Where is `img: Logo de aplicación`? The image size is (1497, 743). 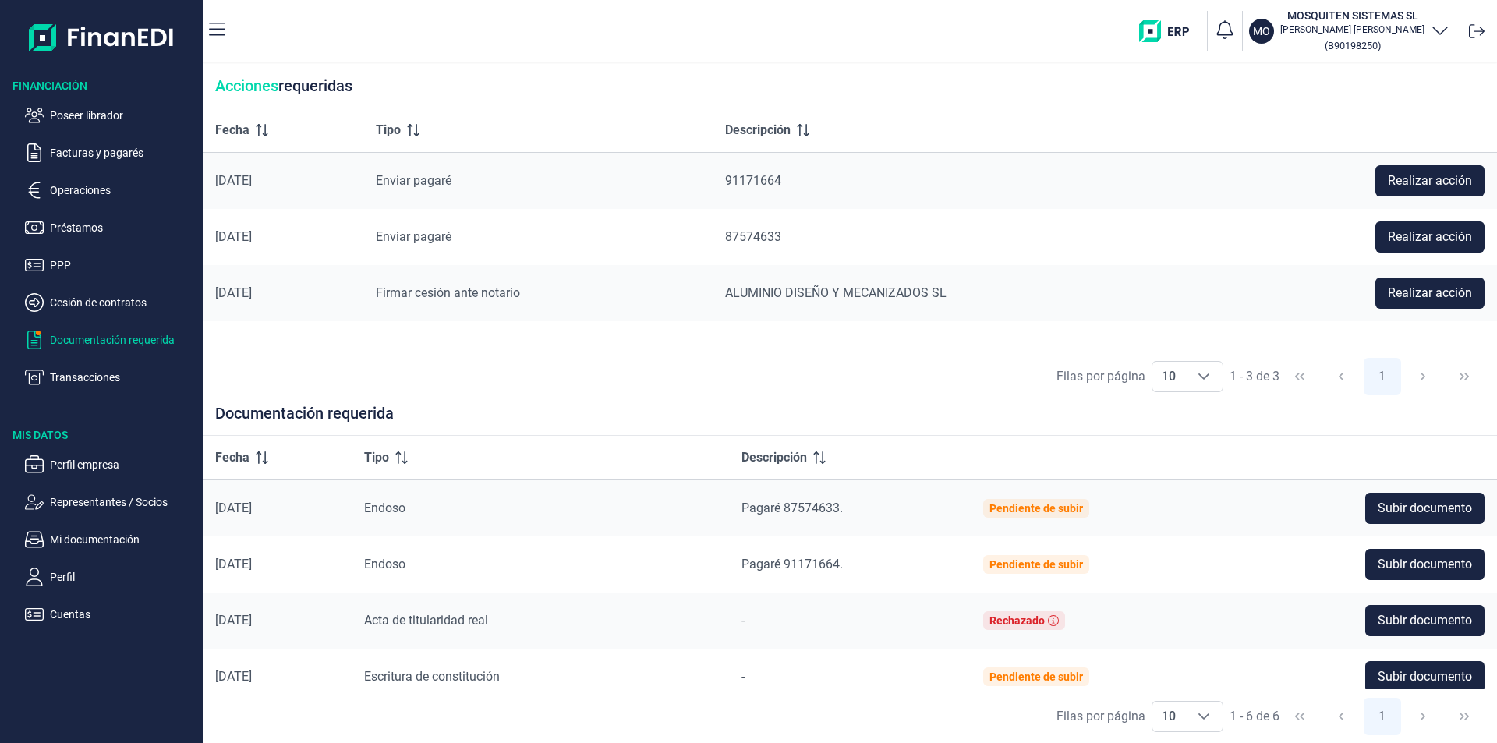
img: Logo de aplicación is located at coordinates (101, 37).